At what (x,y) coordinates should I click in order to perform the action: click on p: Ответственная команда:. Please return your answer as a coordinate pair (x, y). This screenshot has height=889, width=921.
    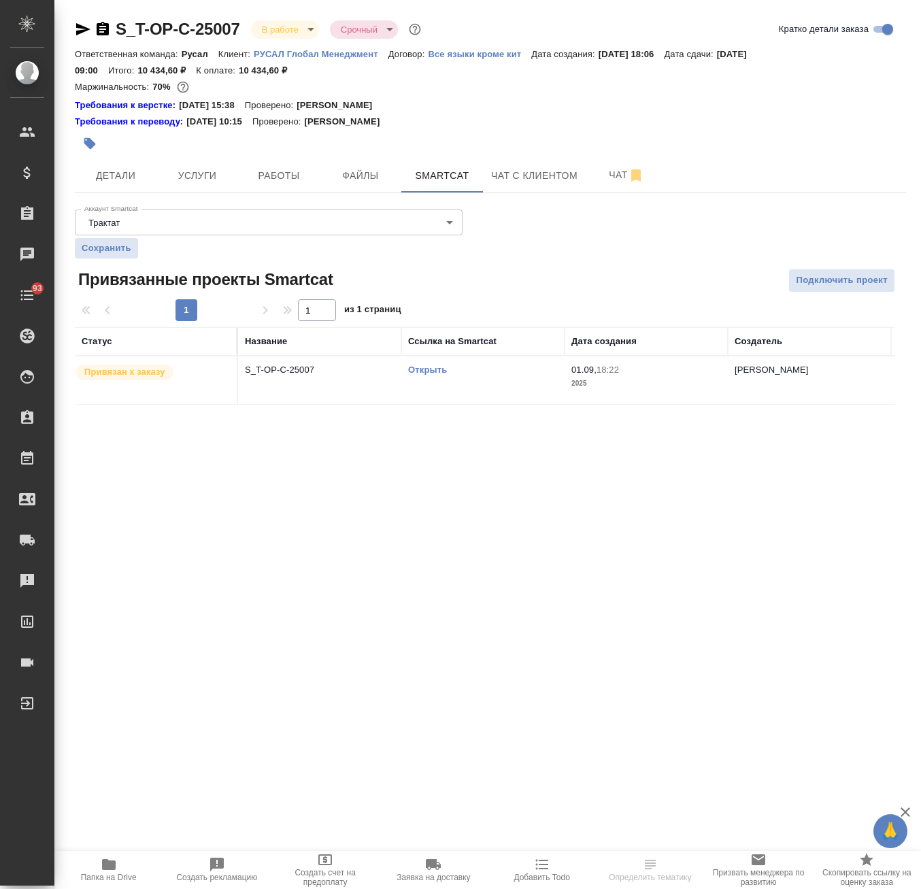
    Looking at the image, I should click on (128, 54).